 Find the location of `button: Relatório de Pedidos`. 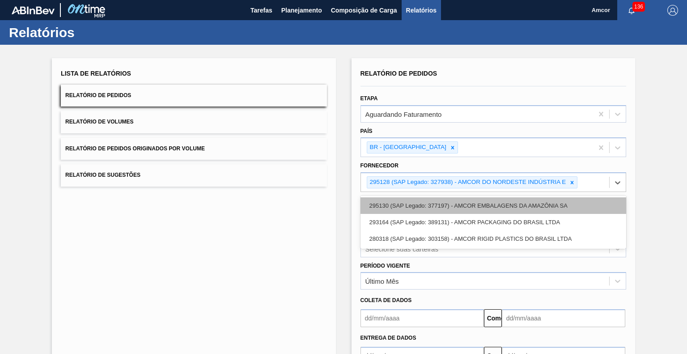

button: Relatório de Pedidos is located at coordinates (194, 95).